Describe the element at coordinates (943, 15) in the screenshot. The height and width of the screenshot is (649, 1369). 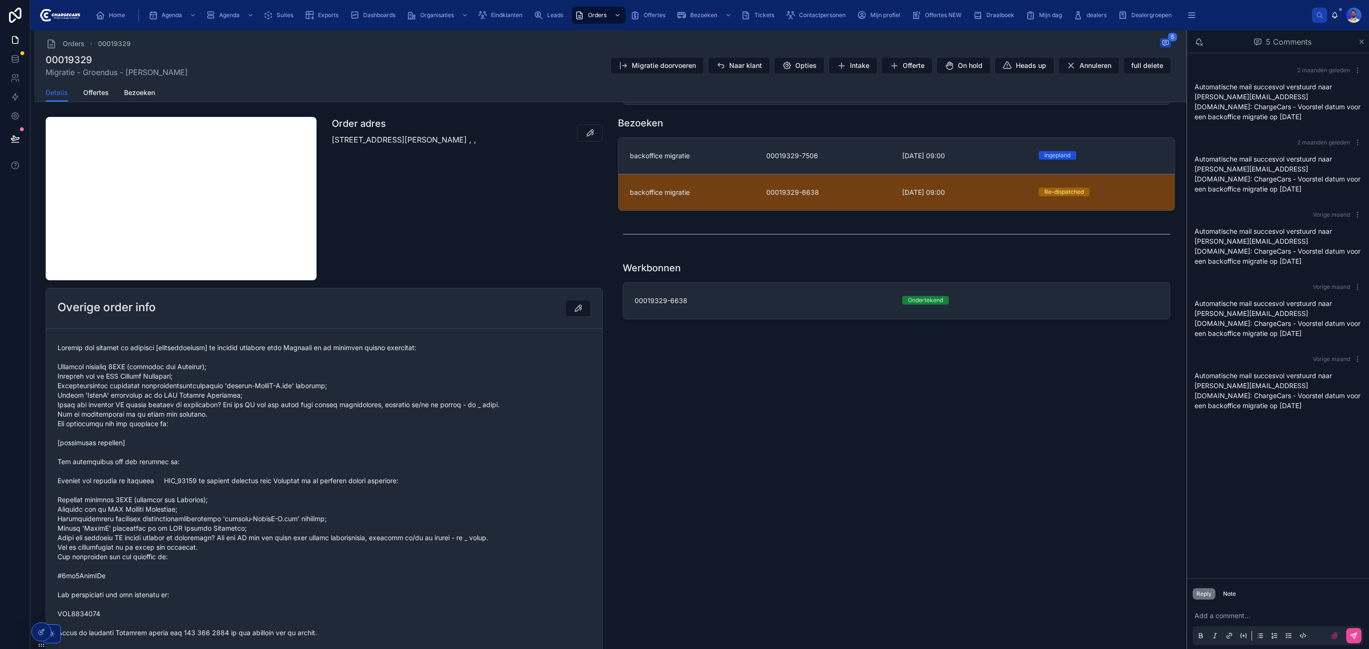
I see `span: Offertes NEW` at that location.